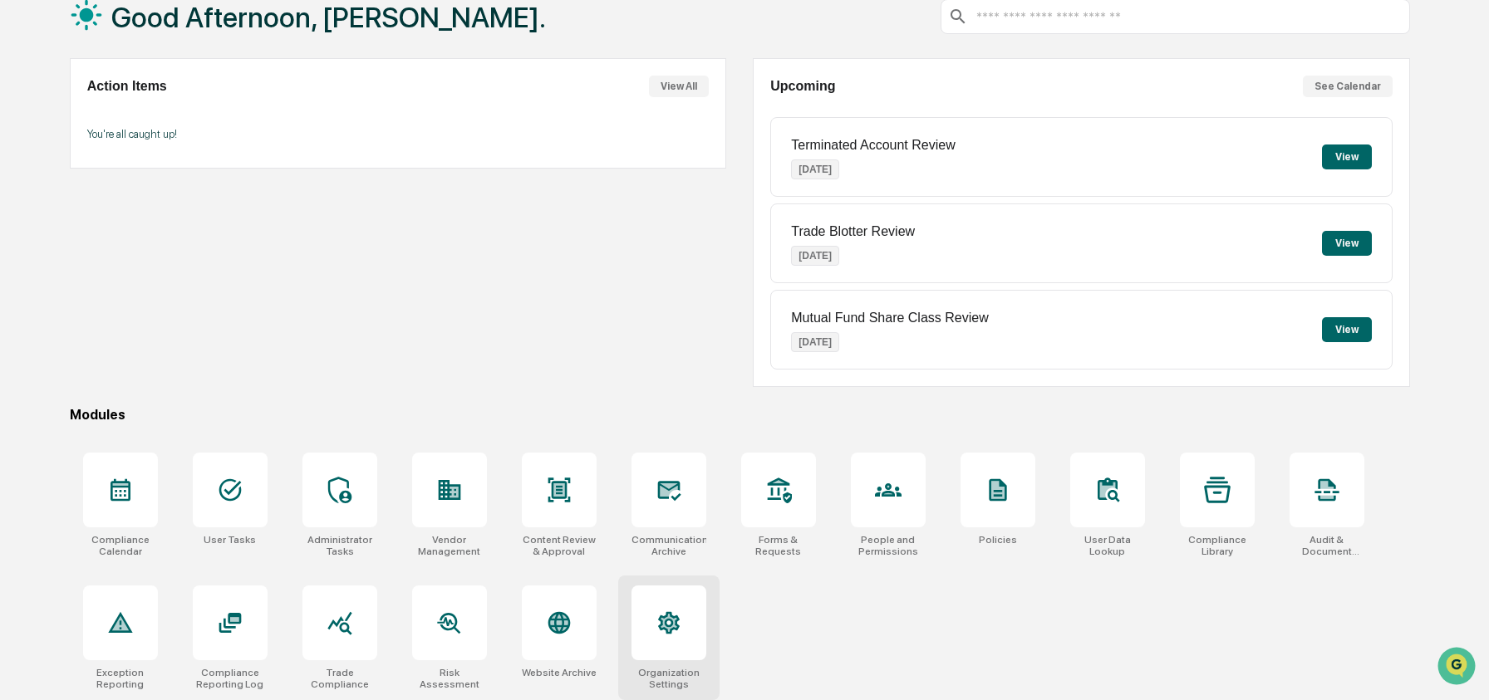 The width and height of the screenshot is (1489, 700). I want to click on h2: Action Items, so click(127, 86).